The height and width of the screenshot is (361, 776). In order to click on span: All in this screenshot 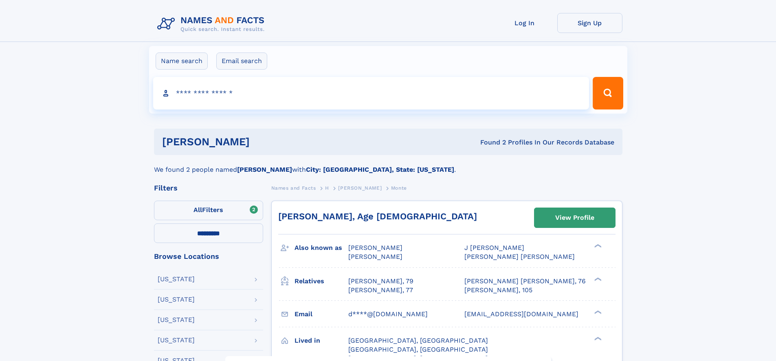, I will do `click(197, 210)`.